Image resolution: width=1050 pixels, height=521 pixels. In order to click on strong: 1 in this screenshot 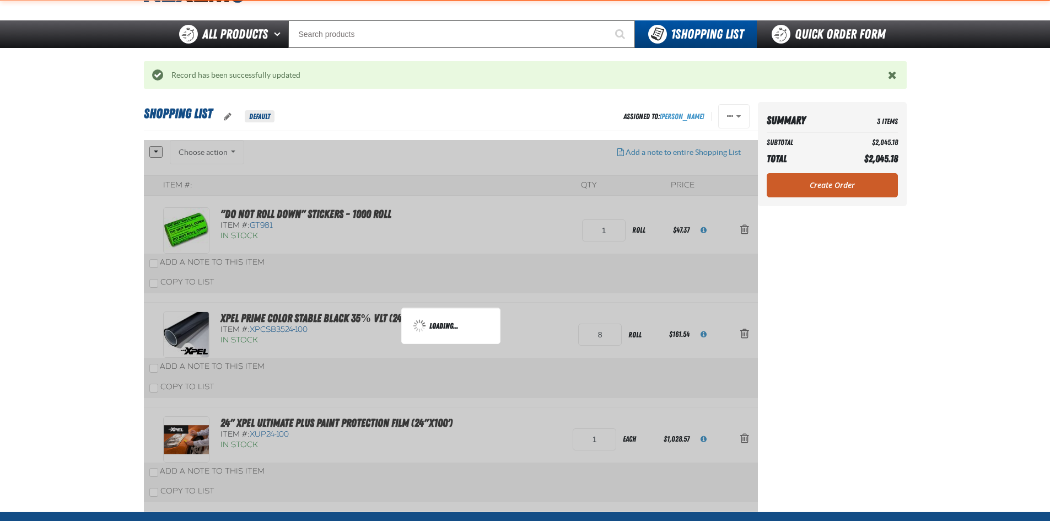, I will do `click(673, 34)`.